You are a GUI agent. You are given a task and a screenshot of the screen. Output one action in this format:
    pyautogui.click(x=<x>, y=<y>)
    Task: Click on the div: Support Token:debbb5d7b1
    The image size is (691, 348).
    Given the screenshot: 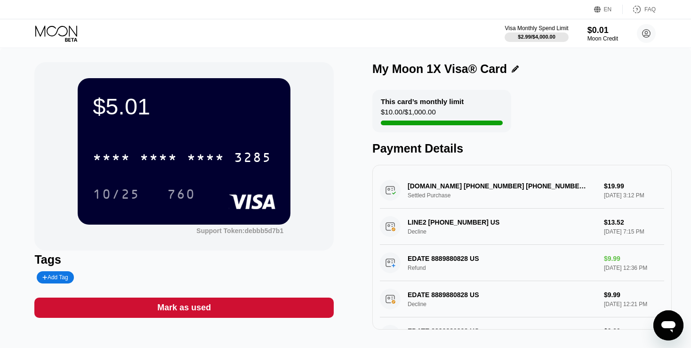 What is the action you would take?
    pyautogui.click(x=239, y=231)
    